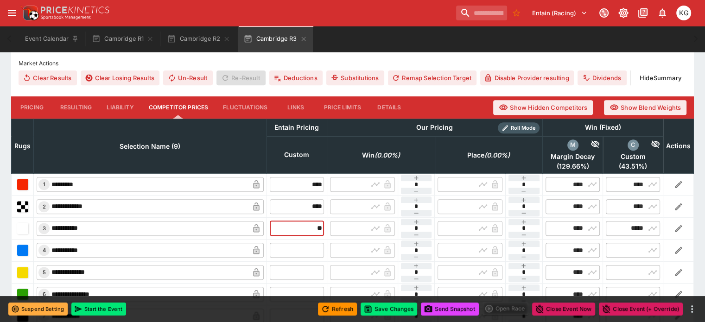 This screenshot has width=705, height=322. I want to click on div: Our Pricing, so click(435, 128).